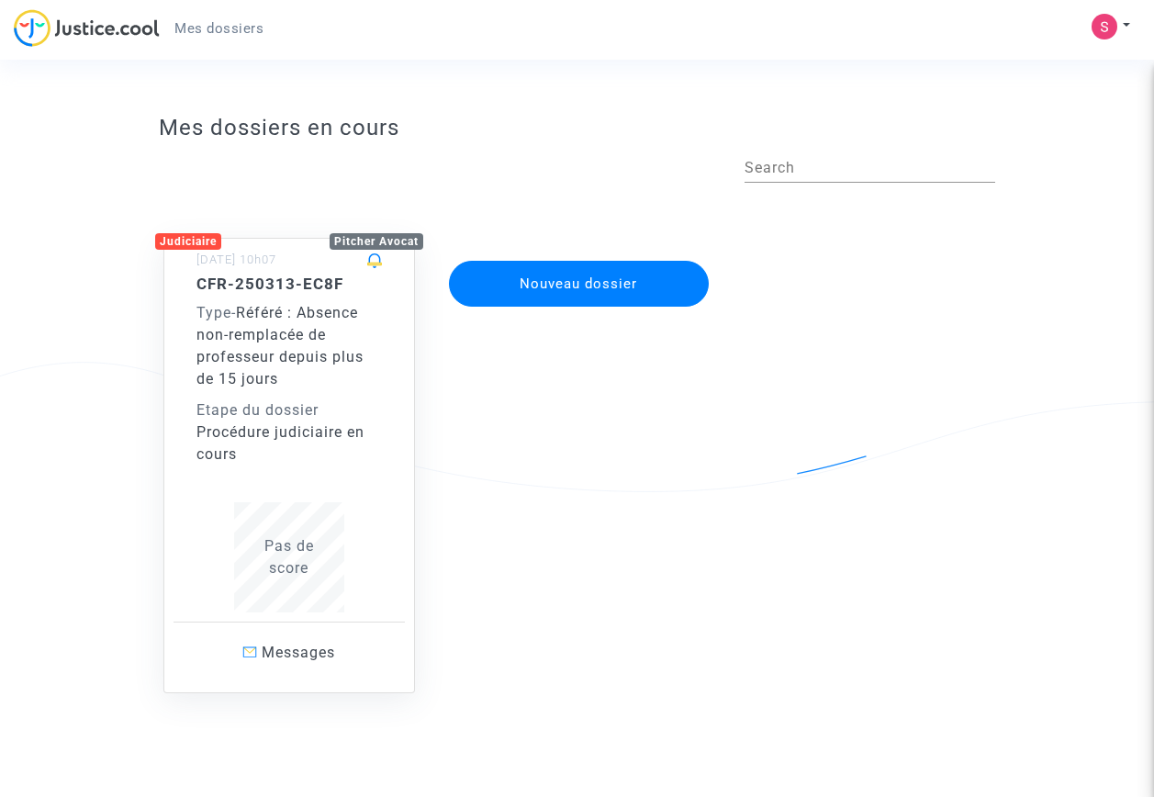 The height and width of the screenshot is (797, 1154). I want to click on button: Nouveau dossier, so click(579, 284).